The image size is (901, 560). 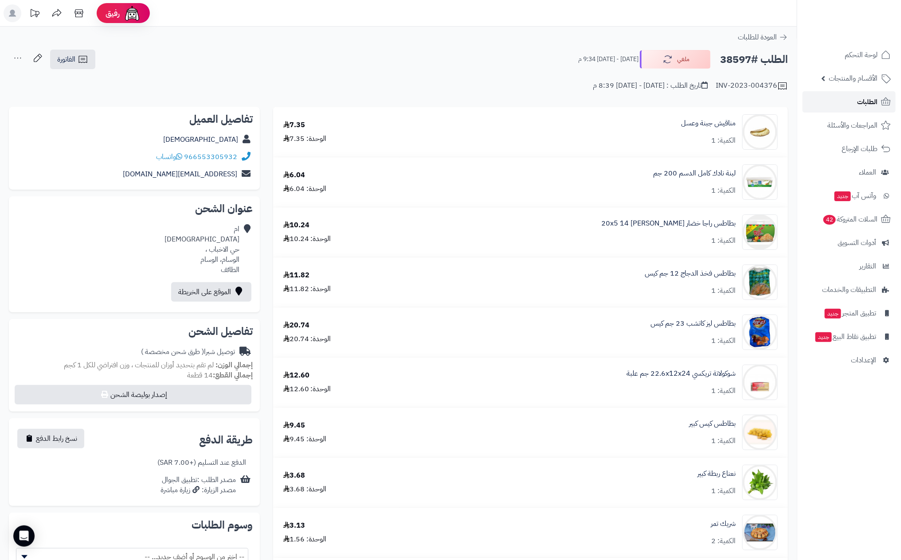 I want to click on a: تطبيق نقاط البيعجديد, so click(x=849, y=337).